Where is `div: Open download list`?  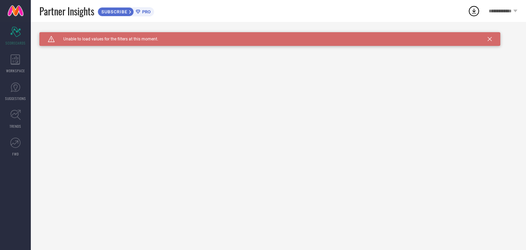 div: Open download list is located at coordinates (474, 11).